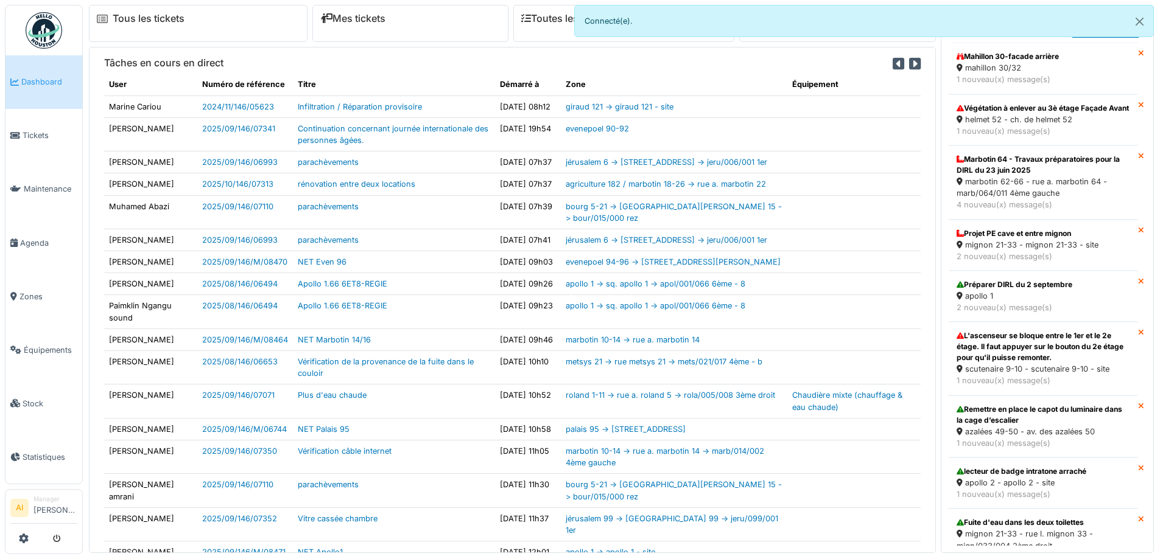 This screenshot has width=1160, height=559. What do you see at coordinates (238, 395) in the screenshot?
I see `a: 2025/09/146/07071` at bounding box center [238, 395].